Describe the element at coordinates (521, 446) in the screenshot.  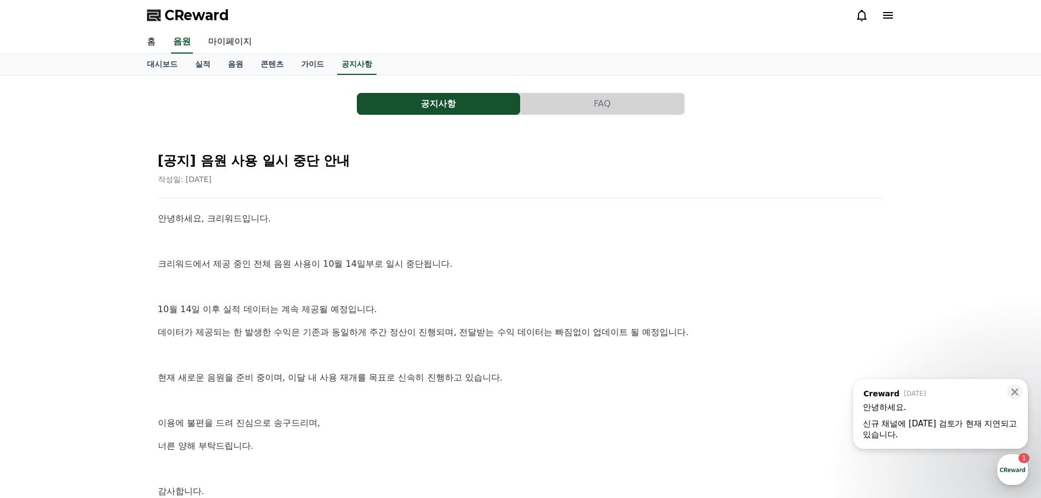
I see `p: 너른 양해 부탁드립니다.` at that location.